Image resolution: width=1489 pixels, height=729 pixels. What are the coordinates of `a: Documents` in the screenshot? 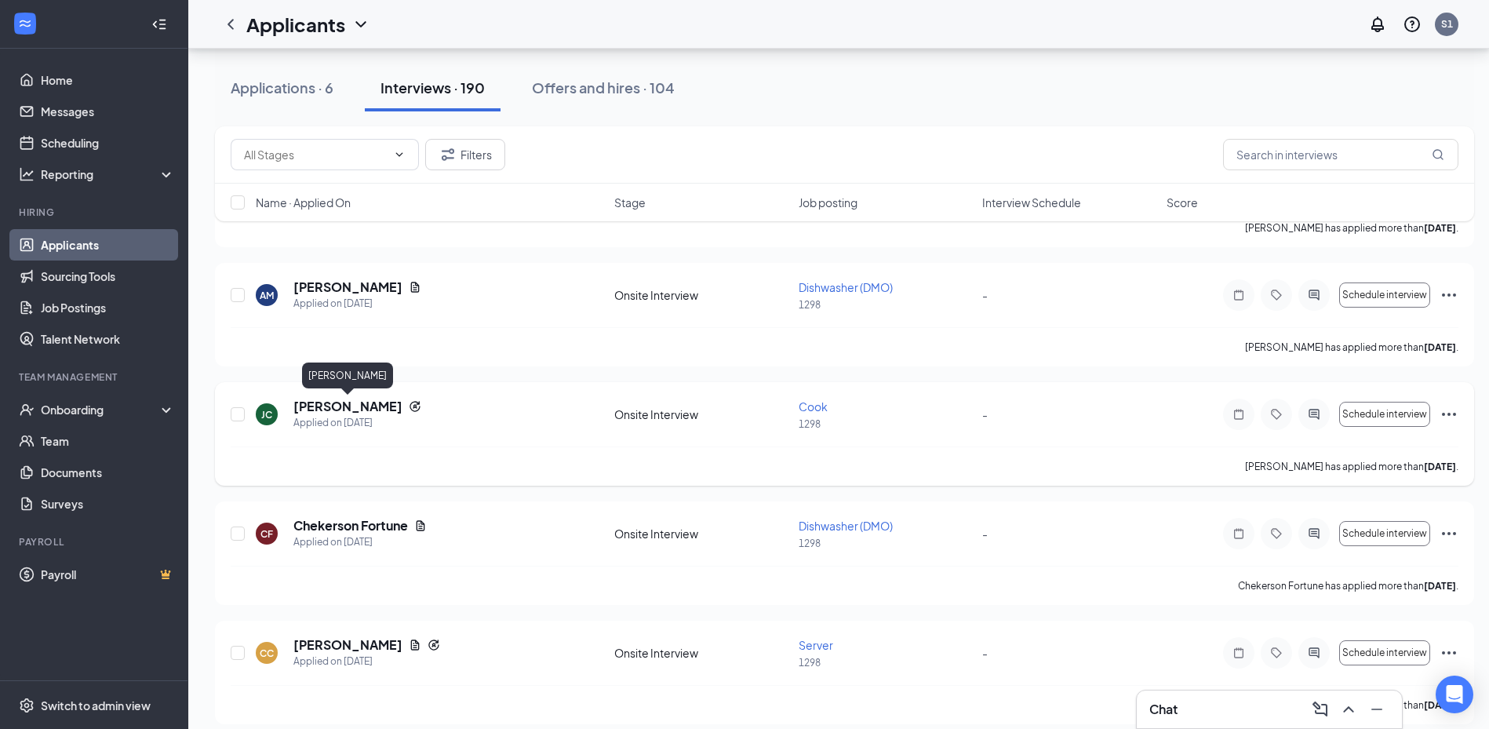 It's located at (107, 472).